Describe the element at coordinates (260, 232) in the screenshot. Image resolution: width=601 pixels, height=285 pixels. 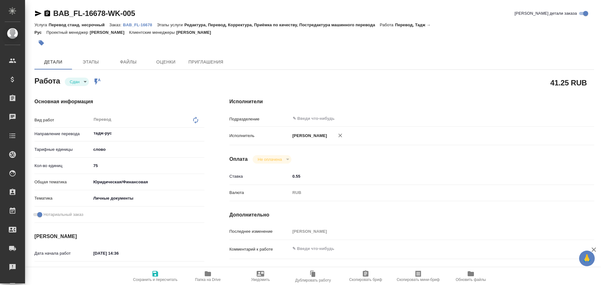
I see `p: Последнее изменение` at that location.